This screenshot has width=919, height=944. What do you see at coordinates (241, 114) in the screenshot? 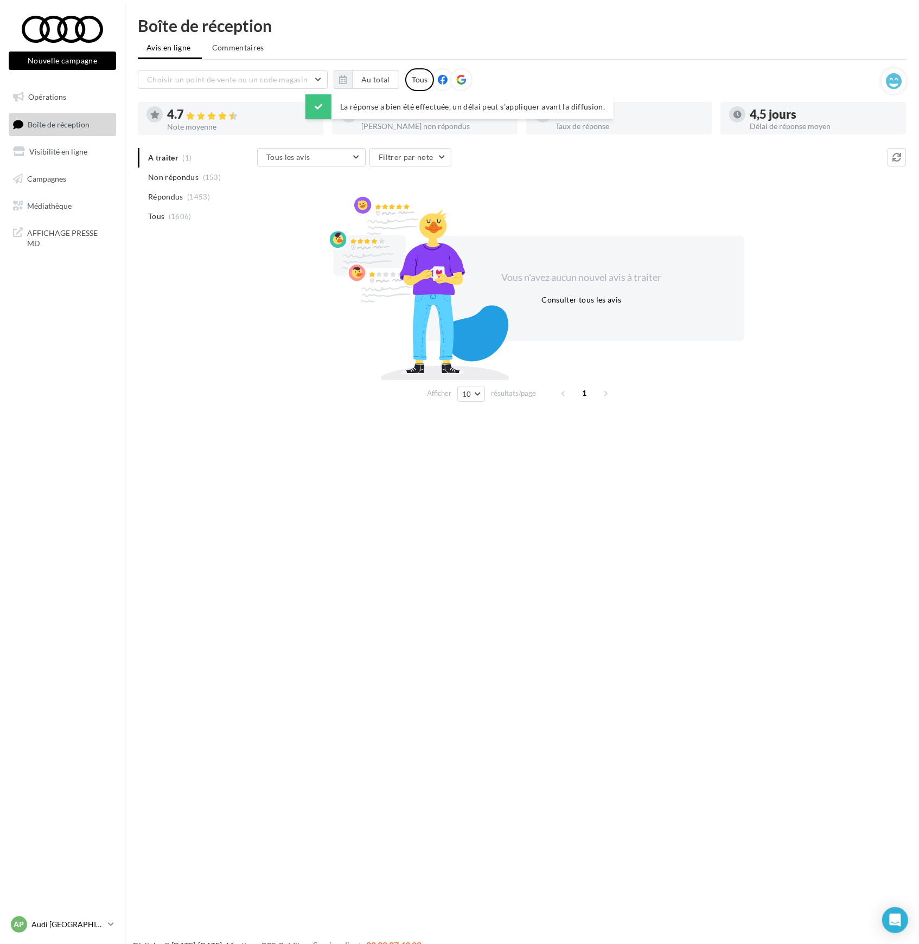
I see `div: 4.7` at bounding box center [241, 114].